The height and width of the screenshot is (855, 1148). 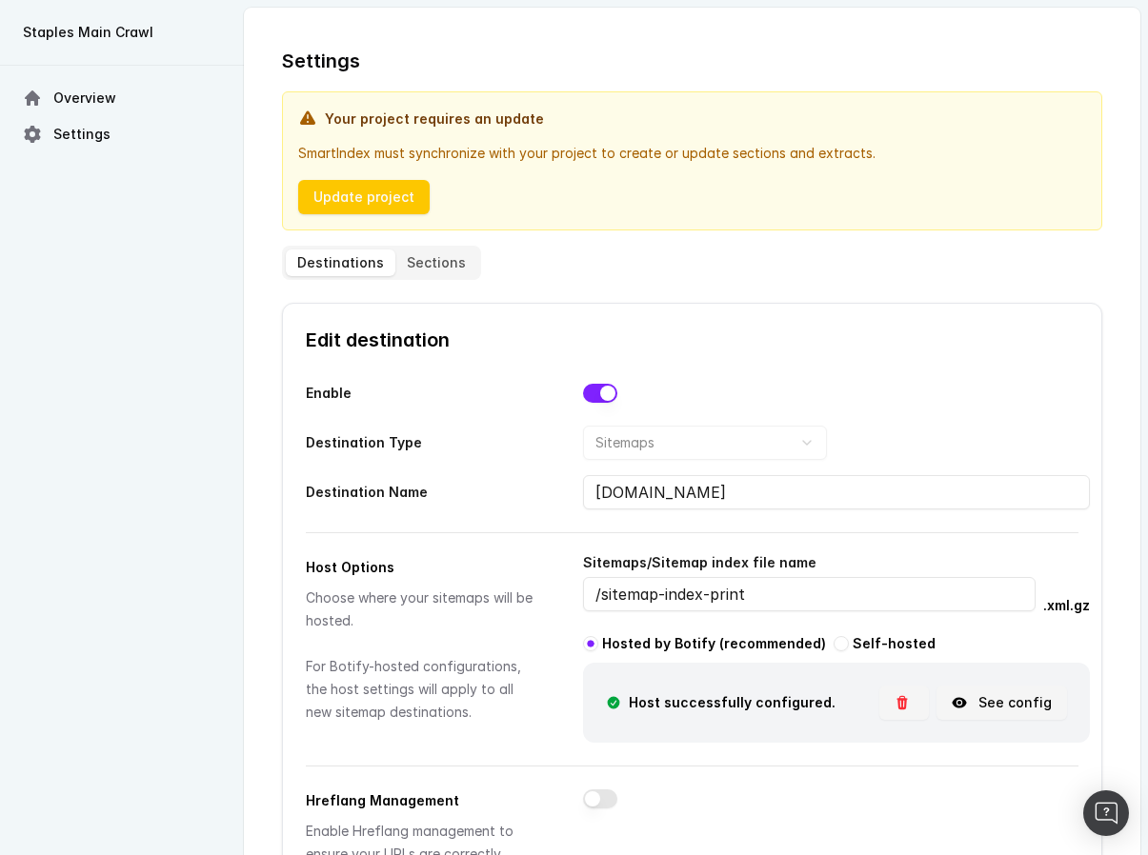 What do you see at coordinates (436, 263) in the screenshot?
I see `button: Sections` at bounding box center [436, 263].